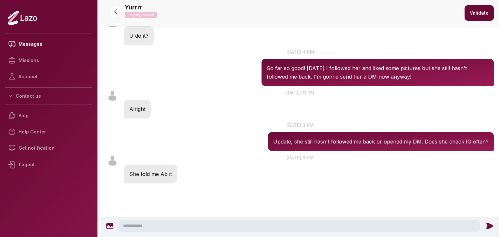 This screenshot has width=499, height=237. What do you see at coordinates (151, 174) in the screenshot?
I see `p: She told me Ab it` at bounding box center [151, 174].